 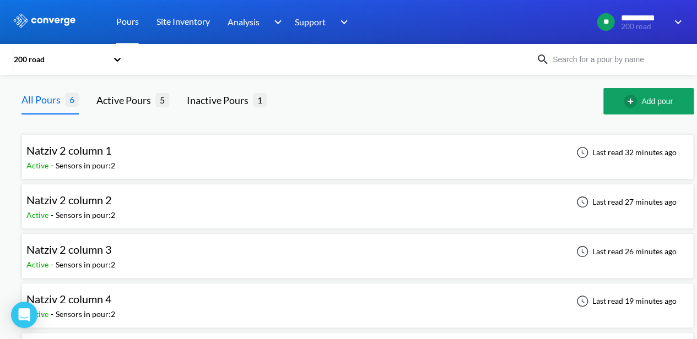 What do you see at coordinates (72, 99) in the screenshot?
I see `span: 6` at bounding box center [72, 99].